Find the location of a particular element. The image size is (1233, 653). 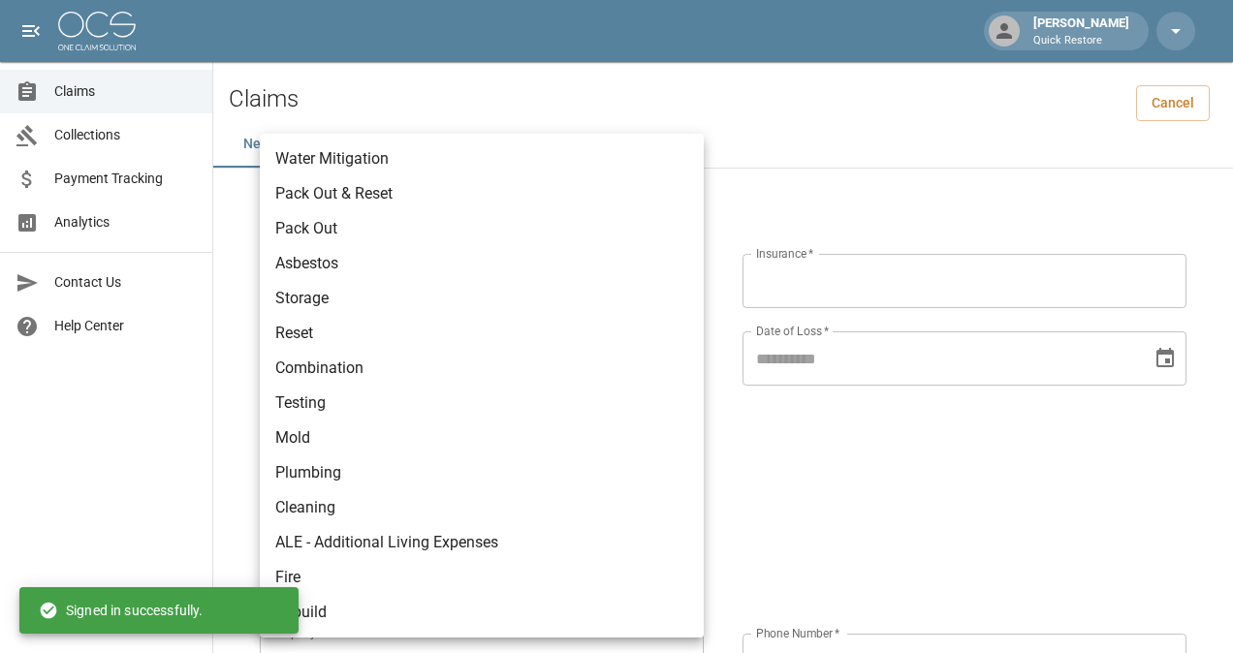

li: Pack Out is located at coordinates (482, 229).